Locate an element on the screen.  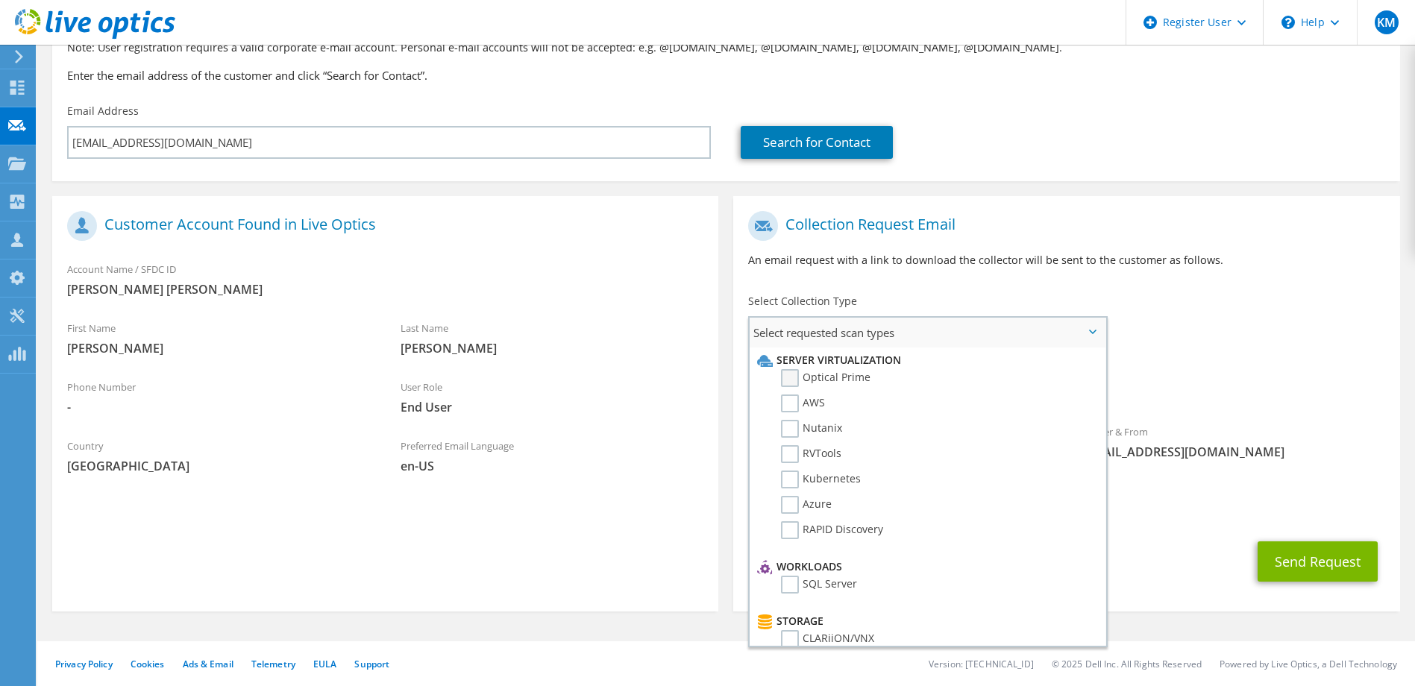
span: en-US is located at coordinates (552, 466).